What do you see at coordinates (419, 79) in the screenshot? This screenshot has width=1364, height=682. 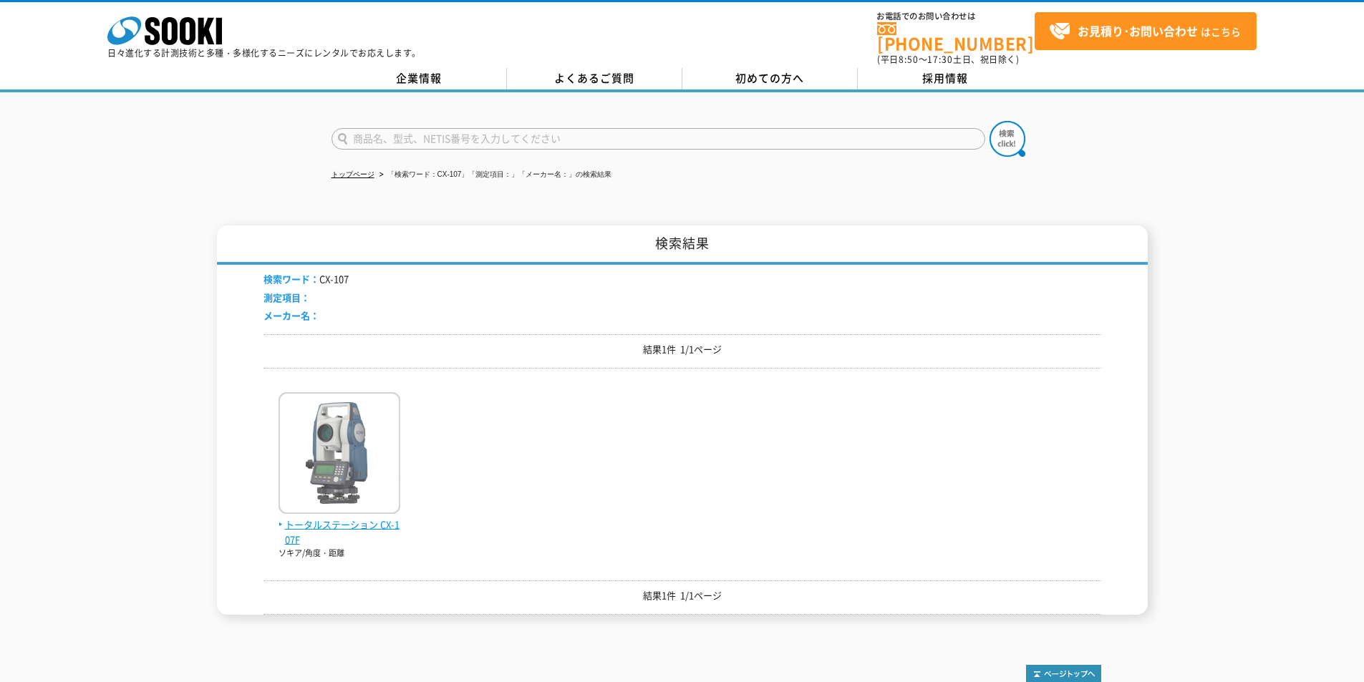 I see `a: 企業情報` at bounding box center [419, 79].